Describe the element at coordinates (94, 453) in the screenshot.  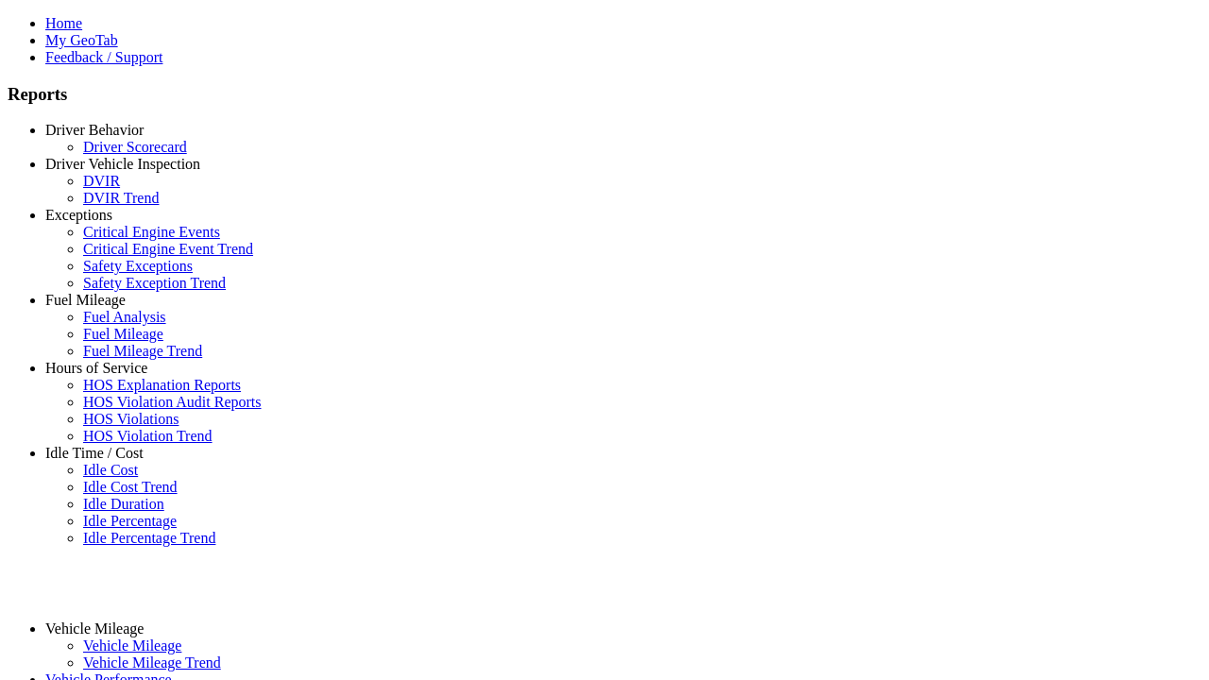
I see `a: Idle Time / Cost` at that location.